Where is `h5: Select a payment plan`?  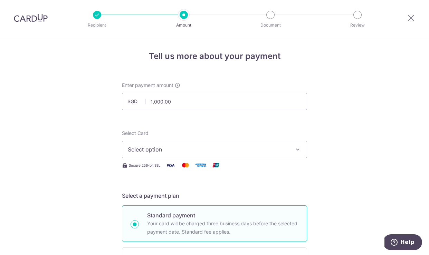 h5: Select a payment plan is located at coordinates (215, 196).